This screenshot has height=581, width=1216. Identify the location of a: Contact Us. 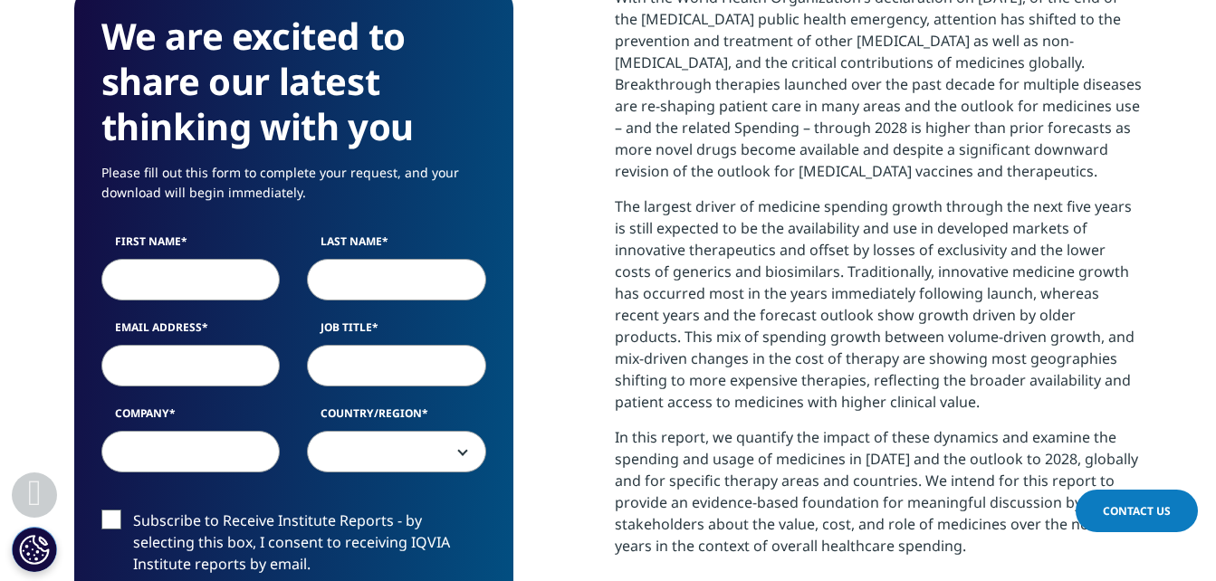
(1136, 511).